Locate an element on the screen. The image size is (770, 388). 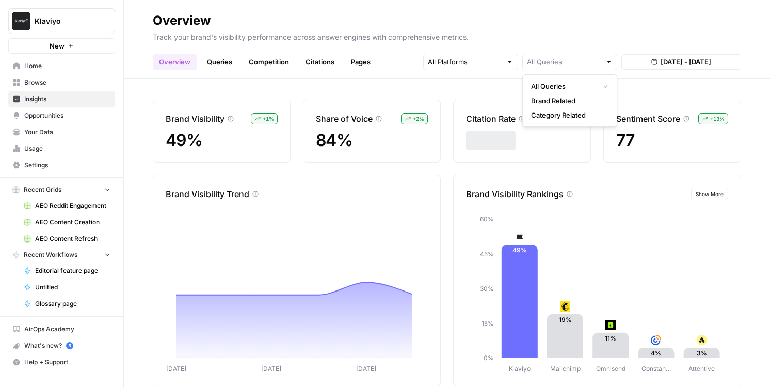
text: 4% is located at coordinates (656, 353).